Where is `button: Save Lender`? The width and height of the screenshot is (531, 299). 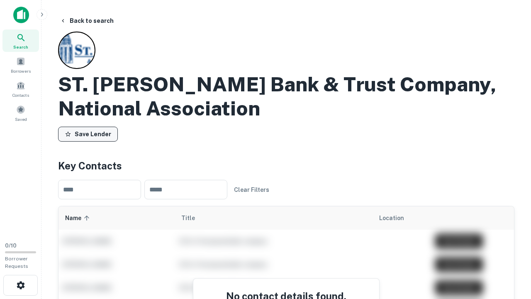
button: Save Lender is located at coordinates (88, 134).